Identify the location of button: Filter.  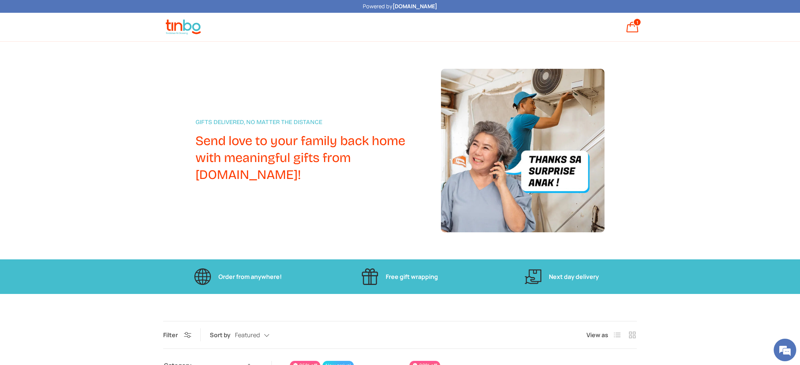
(177, 335).